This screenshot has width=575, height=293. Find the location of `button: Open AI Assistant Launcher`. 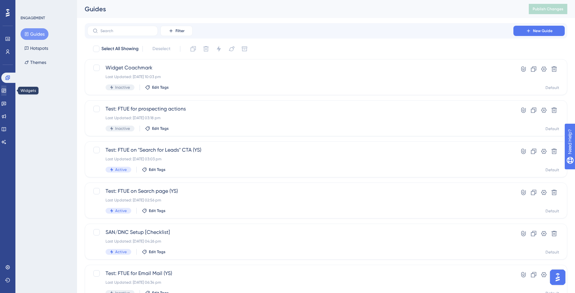

button: Open AI Assistant Launcher is located at coordinates (10, 10).